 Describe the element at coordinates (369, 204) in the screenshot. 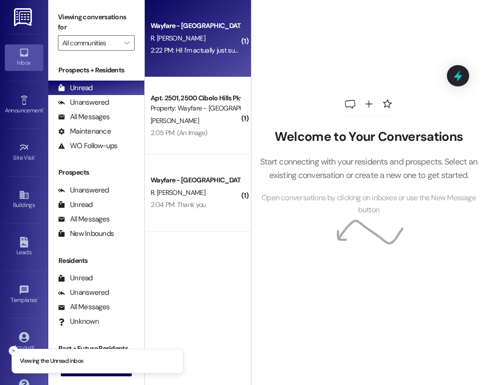

I see `span: Open conversations by clicking on inboxes or use the New Message button` at that location.